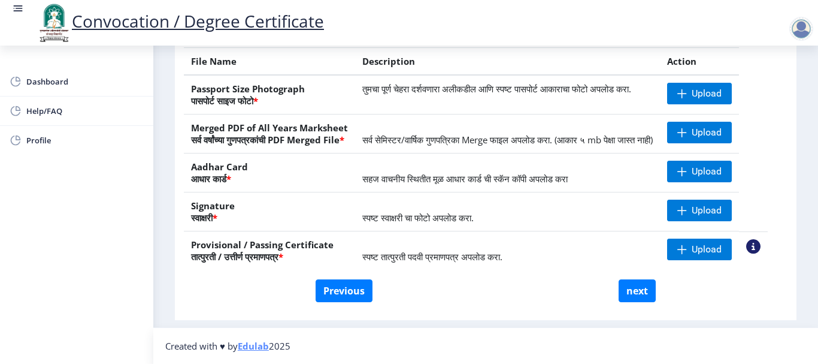  Describe the element at coordinates (85, 140) in the screenshot. I see `span: Profile` at that location.